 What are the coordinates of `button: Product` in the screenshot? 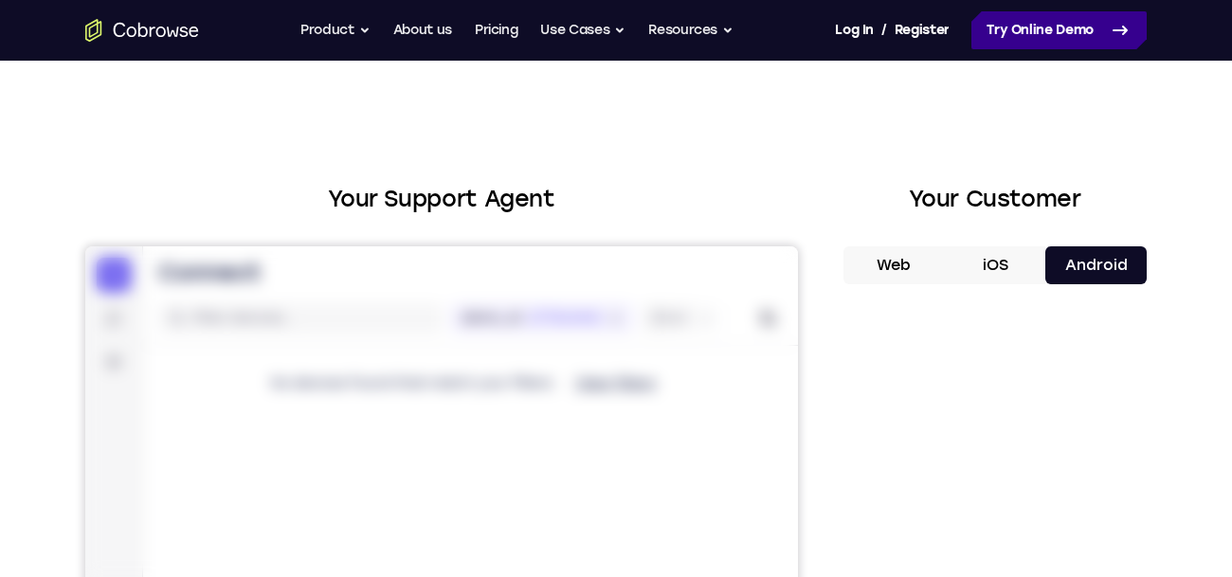 It's located at (335, 30).